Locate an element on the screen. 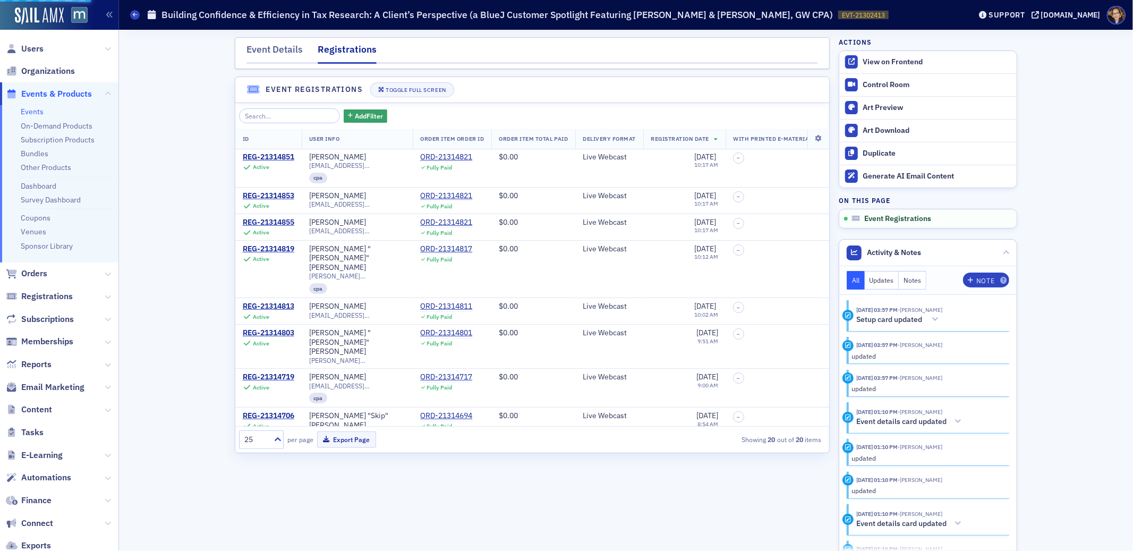 The image size is (1133, 551). a: Venues is located at coordinates (33, 232).